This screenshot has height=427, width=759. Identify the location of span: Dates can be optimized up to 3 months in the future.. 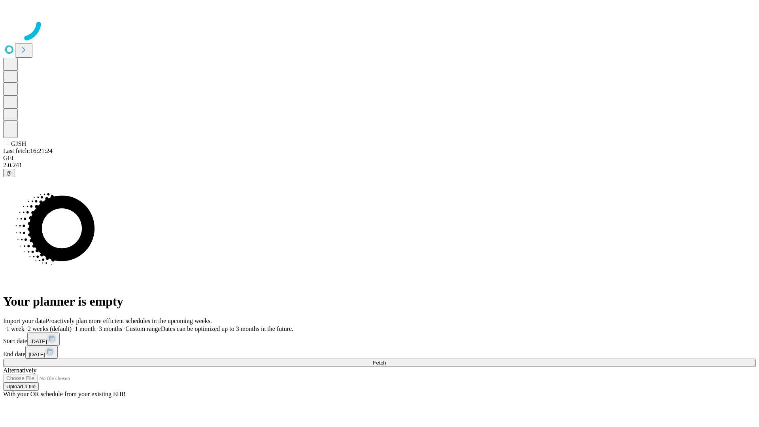
(227, 328).